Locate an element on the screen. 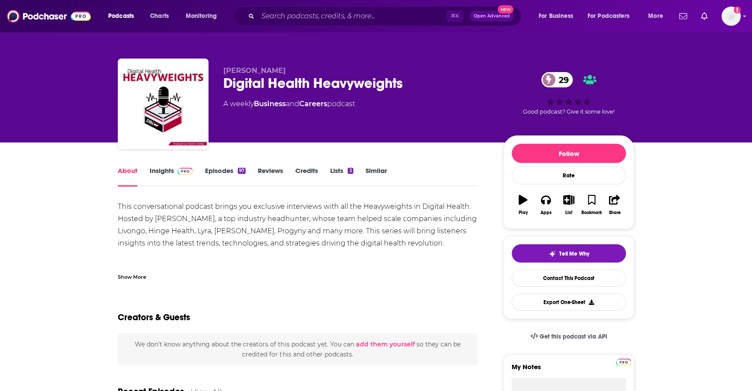 The image size is (752, 391). div: Share is located at coordinates (614, 213).